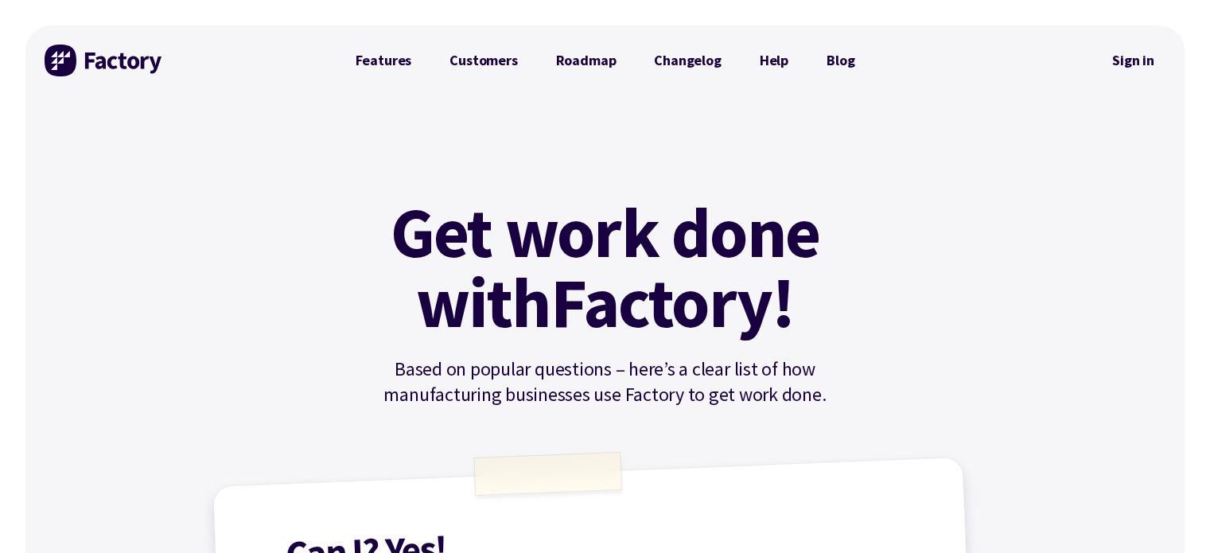 This screenshot has width=1210, height=553. What do you see at coordinates (605, 382) in the screenshot?
I see `p: Based on popular questions – here’s a clear list of how manufacturing businesses use Factory to g...` at bounding box center [605, 382].